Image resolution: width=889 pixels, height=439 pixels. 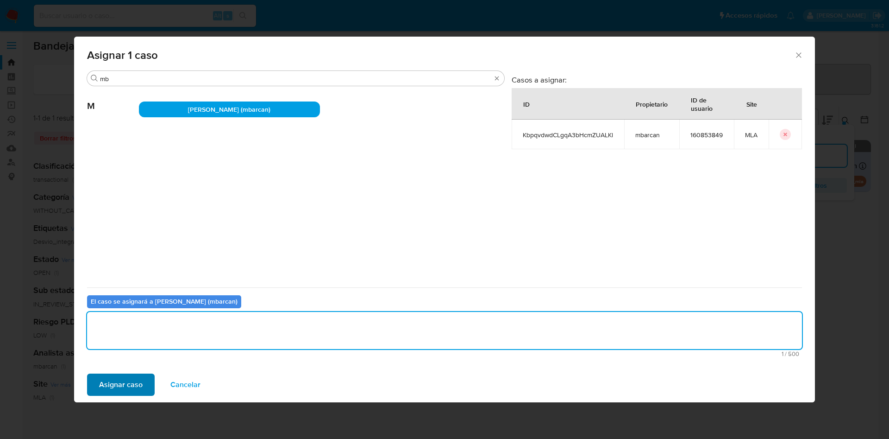 What do you see at coordinates (752, 104) in the screenshot?
I see `div: Site` at bounding box center [752, 104].